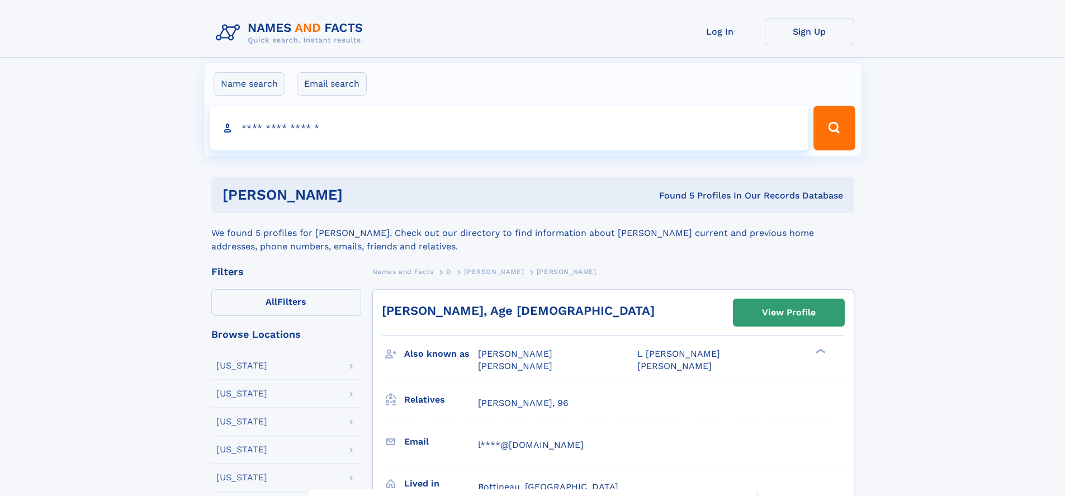 The width and height of the screenshot is (1065, 496). What do you see at coordinates (809, 31) in the screenshot?
I see `a: Sign Up` at bounding box center [809, 31].